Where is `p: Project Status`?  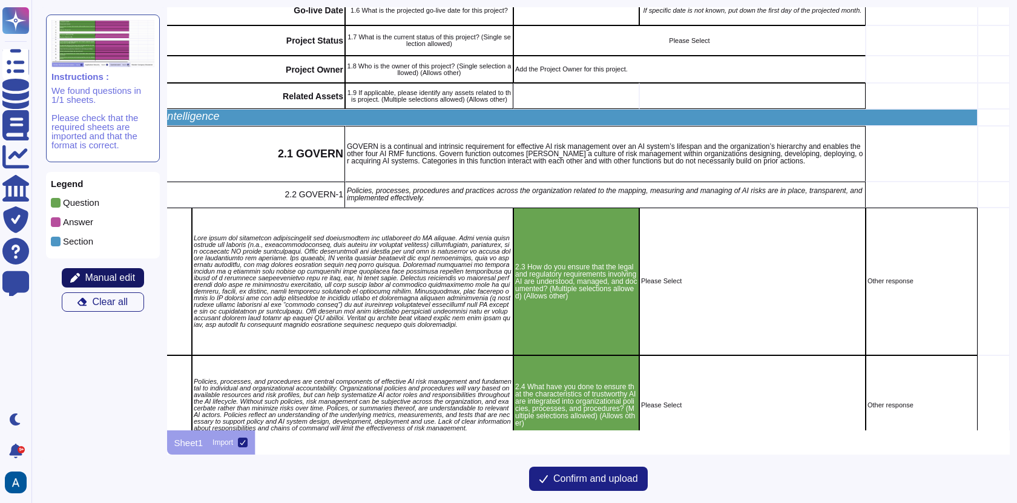
p: Project Status is located at coordinates (215, 41).